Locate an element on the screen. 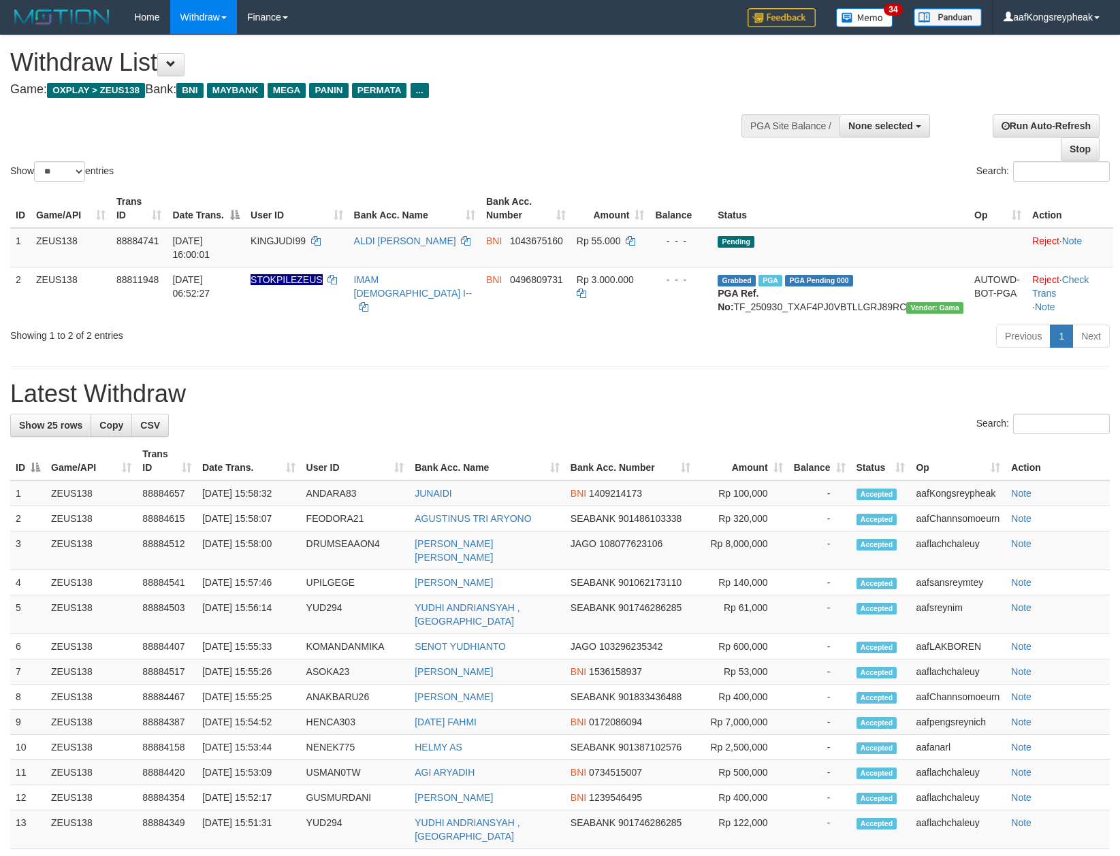 The image size is (1120, 856). td: Rp 500,000 is located at coordinates (742, 773).